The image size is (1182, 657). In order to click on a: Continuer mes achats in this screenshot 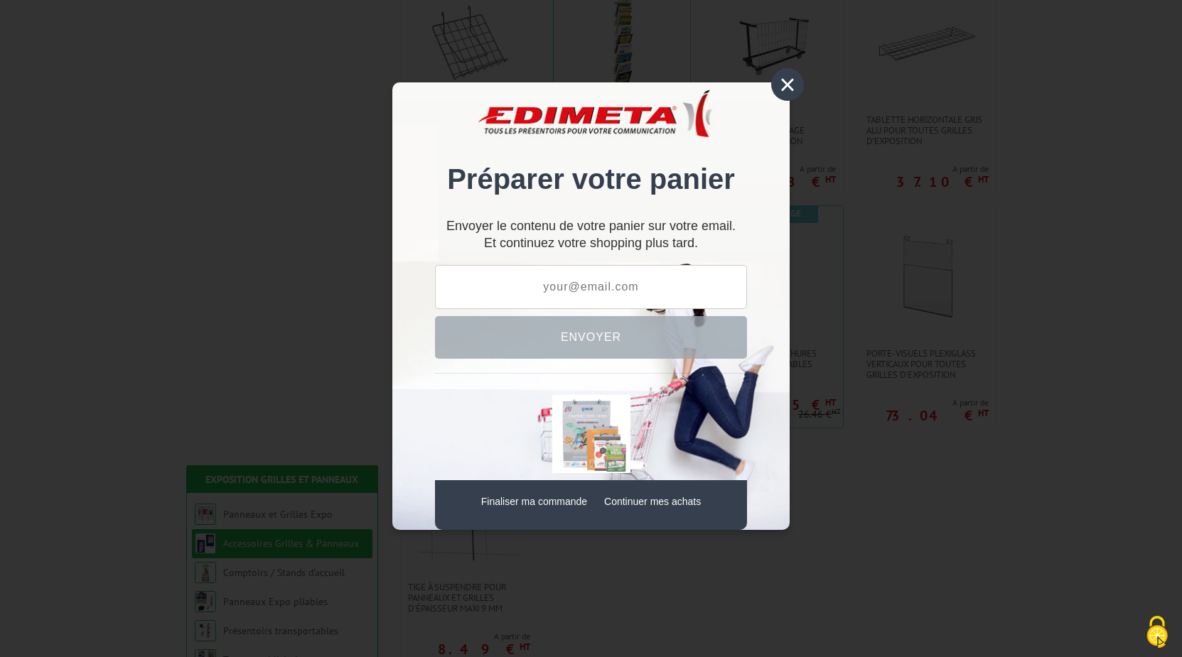, I will do `click(652, 502)`.